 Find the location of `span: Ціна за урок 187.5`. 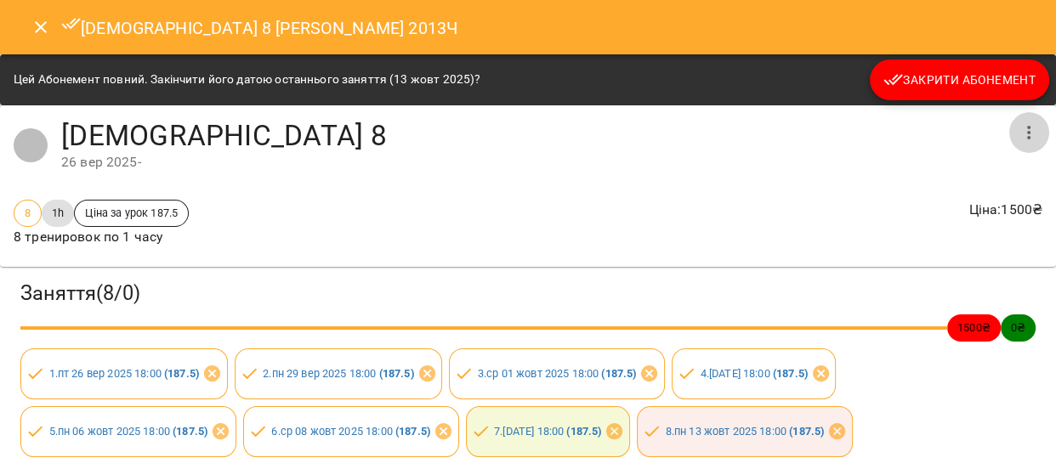

span: Ціна за урок 187.5 is located at coordinates (131, 212).